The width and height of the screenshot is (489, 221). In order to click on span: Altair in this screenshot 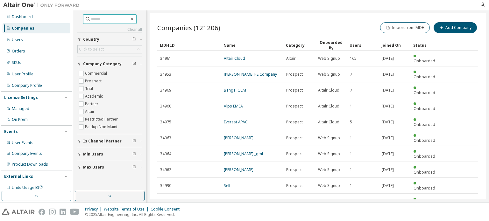, I will do `click(291, 59)`.